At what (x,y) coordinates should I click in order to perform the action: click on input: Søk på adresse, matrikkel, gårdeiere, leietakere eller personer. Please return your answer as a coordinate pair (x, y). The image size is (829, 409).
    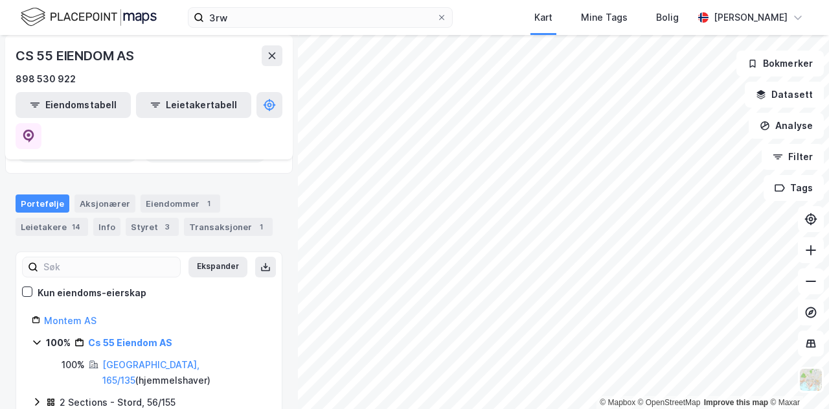
    Looking at the image, I should click on (320, 17).